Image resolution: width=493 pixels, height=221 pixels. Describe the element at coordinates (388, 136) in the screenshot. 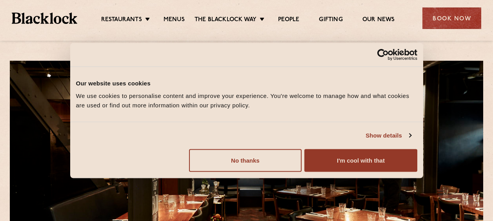

I see `a: Show details` at that location.